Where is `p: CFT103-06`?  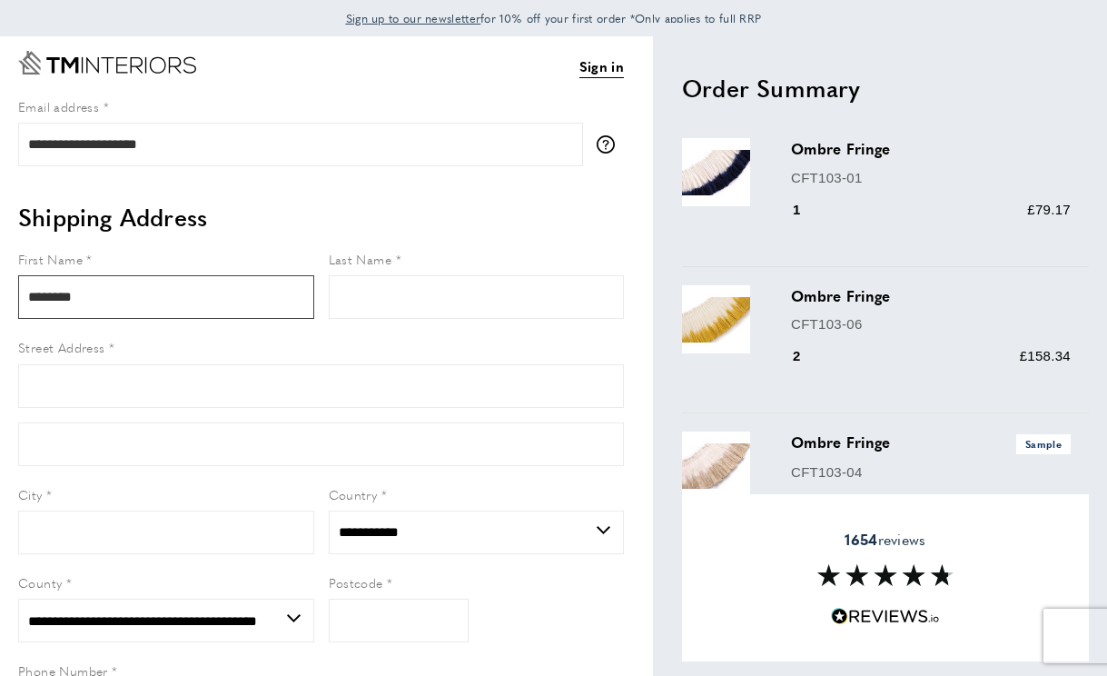 p: CFT103-06 is located at coordinates (931, 324).